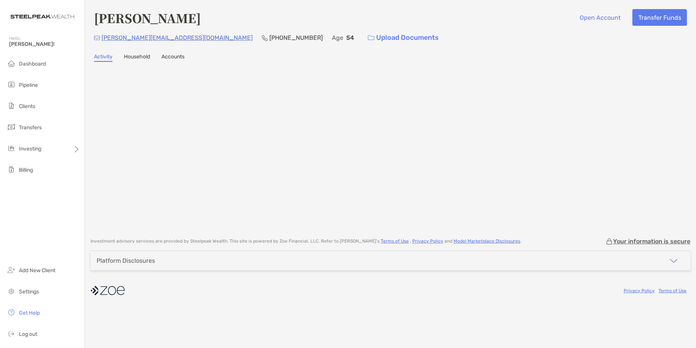  Describe the element at coordinates (42, 17) in the screenshot. I see `img: Zoe Logo` at that location.